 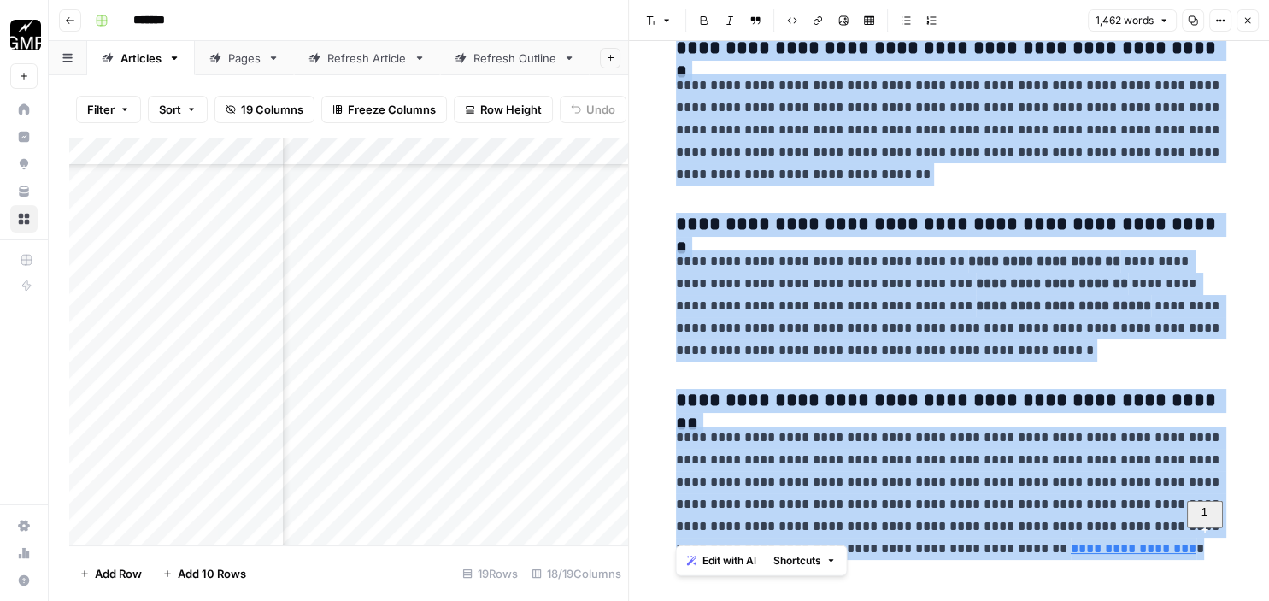 I want to click on a: Opportunities, so click(x=24, y=164).